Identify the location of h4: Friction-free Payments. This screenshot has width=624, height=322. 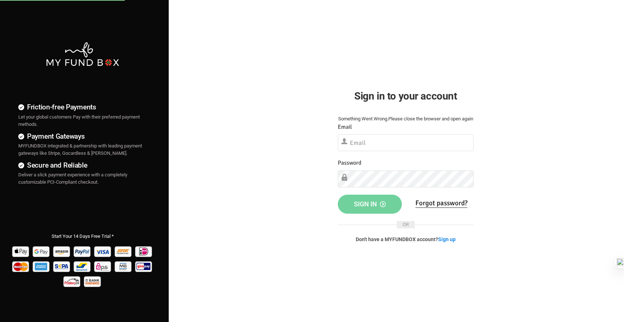
(82, 107).